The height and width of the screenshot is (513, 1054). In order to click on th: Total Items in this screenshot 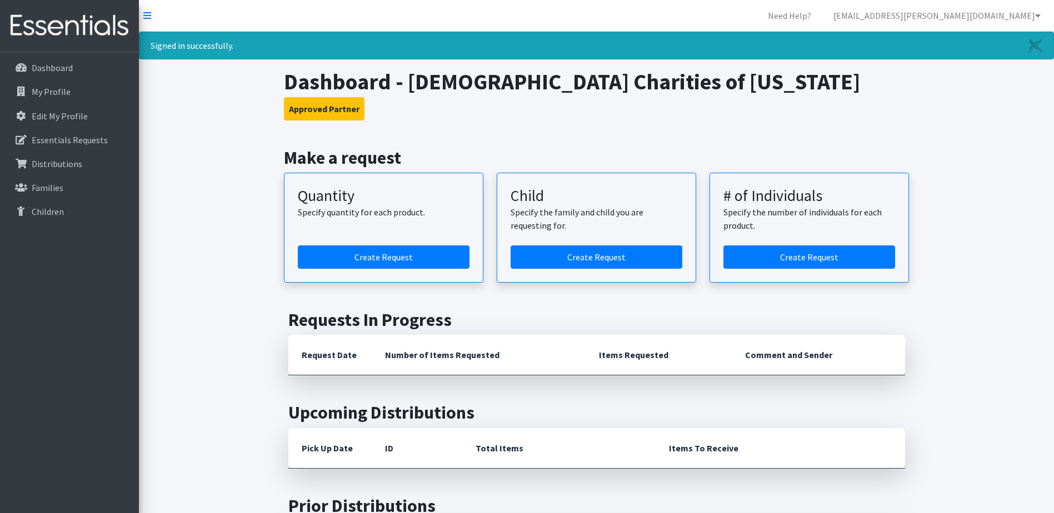, I will do `click(559, 448)`.